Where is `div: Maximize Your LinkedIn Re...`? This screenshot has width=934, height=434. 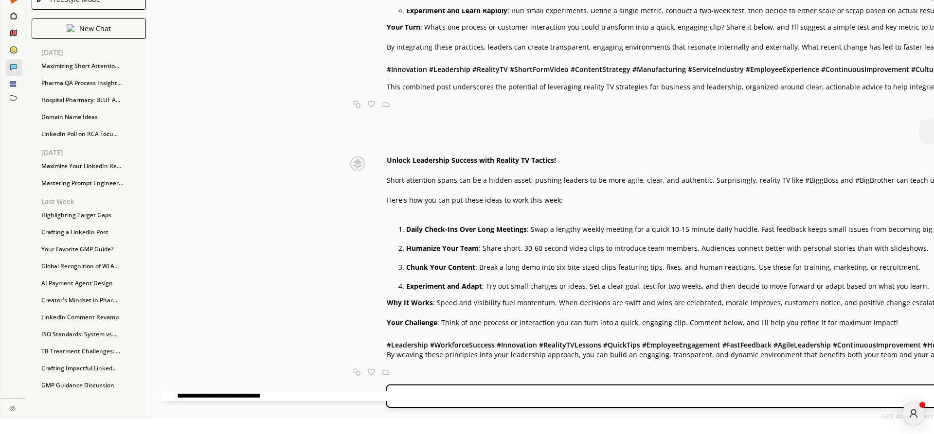
div: Maximize Your LinkedIn Re... is located at coordinates (93, 166).